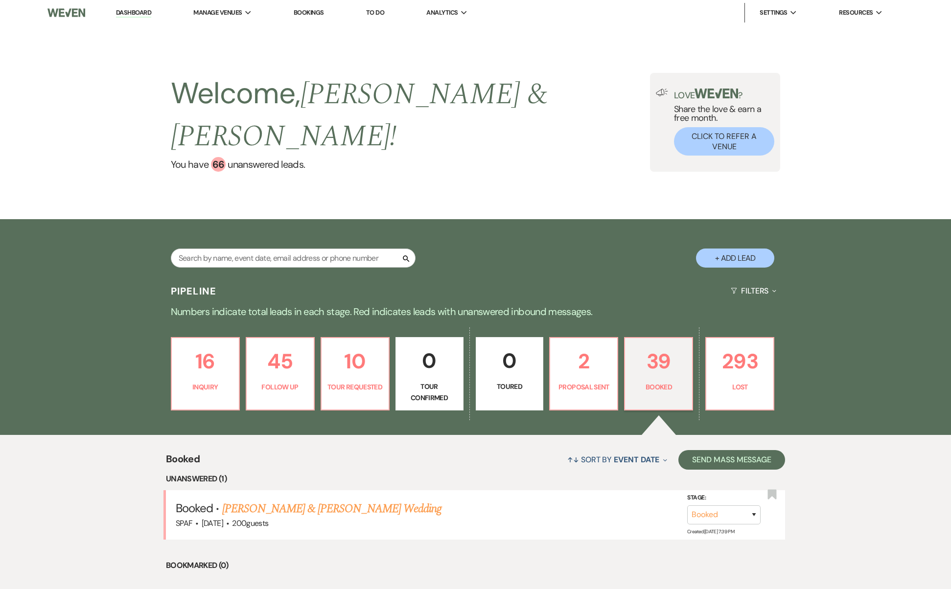 This screenshot has height=589, width=951. What do you see at coordinates (355, 361) in the screenshot?
I see `p: 10` at bounding box center [355, 361].